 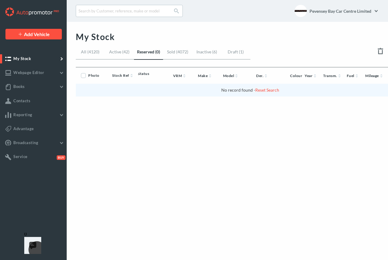 What do you see at coordinates (241, 52) in the screenshot?
I see `span: (1)` at bounding box center [241, 52].